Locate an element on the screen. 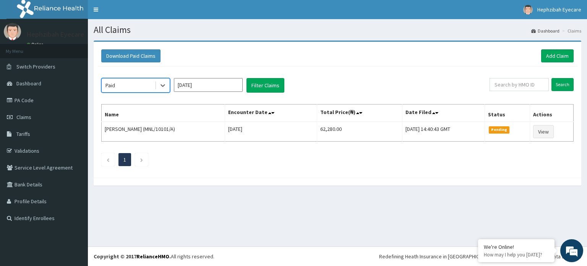  a: Dashboard is located at coordinates (546, 31).